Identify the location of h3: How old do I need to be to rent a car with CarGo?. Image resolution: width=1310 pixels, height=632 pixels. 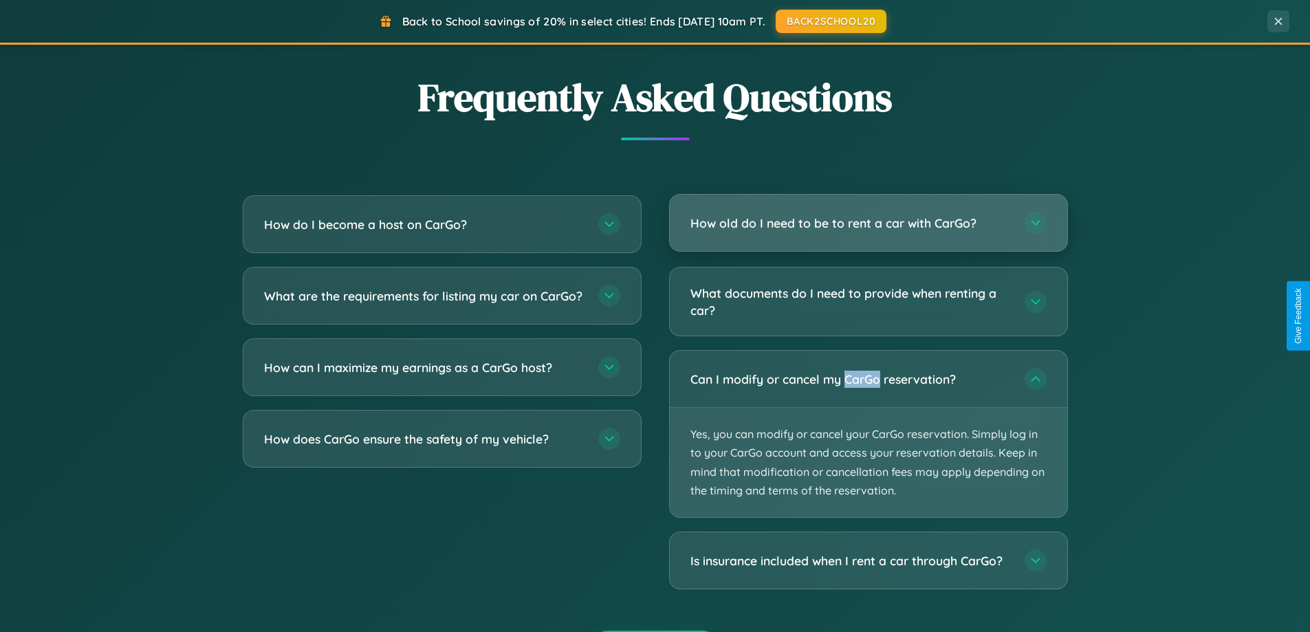
(851, 223).